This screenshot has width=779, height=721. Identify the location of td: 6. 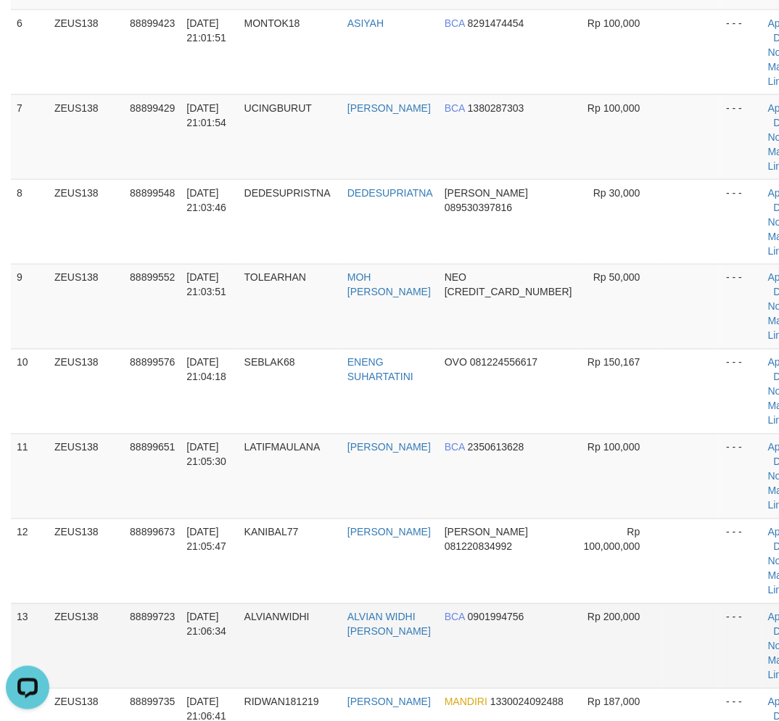
(30, 52).